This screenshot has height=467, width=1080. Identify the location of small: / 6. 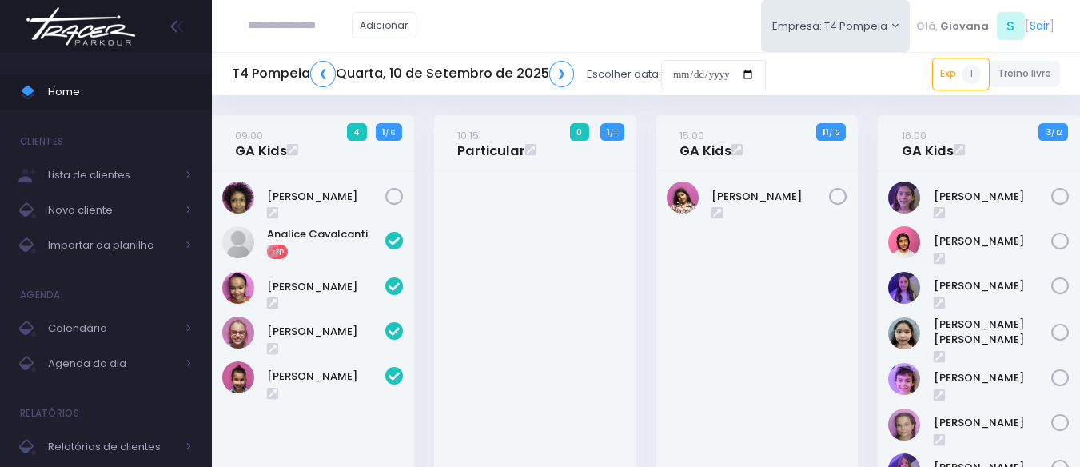
(390, 133).